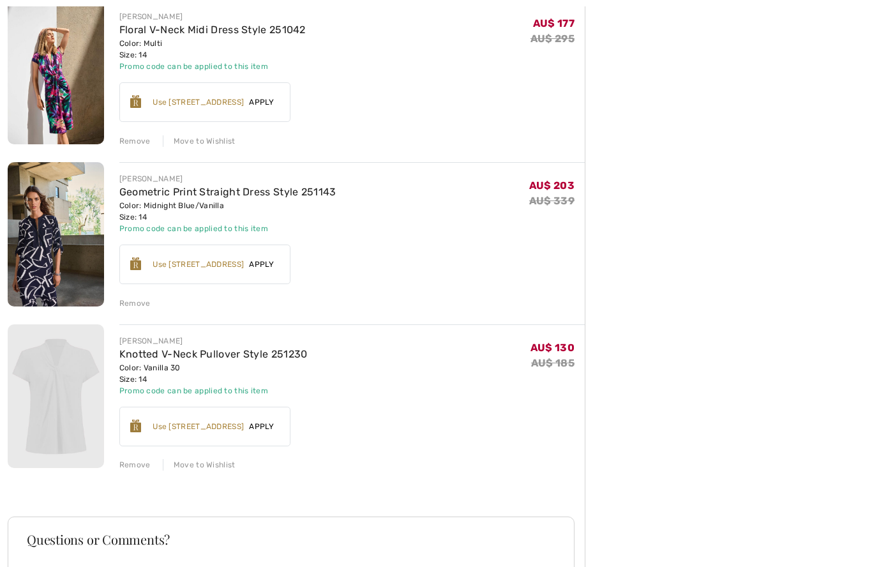  What do you see at coordinates (552, 186) in the screenshot?
I see `span: AU$ 203` at bounding box center [552, 186].